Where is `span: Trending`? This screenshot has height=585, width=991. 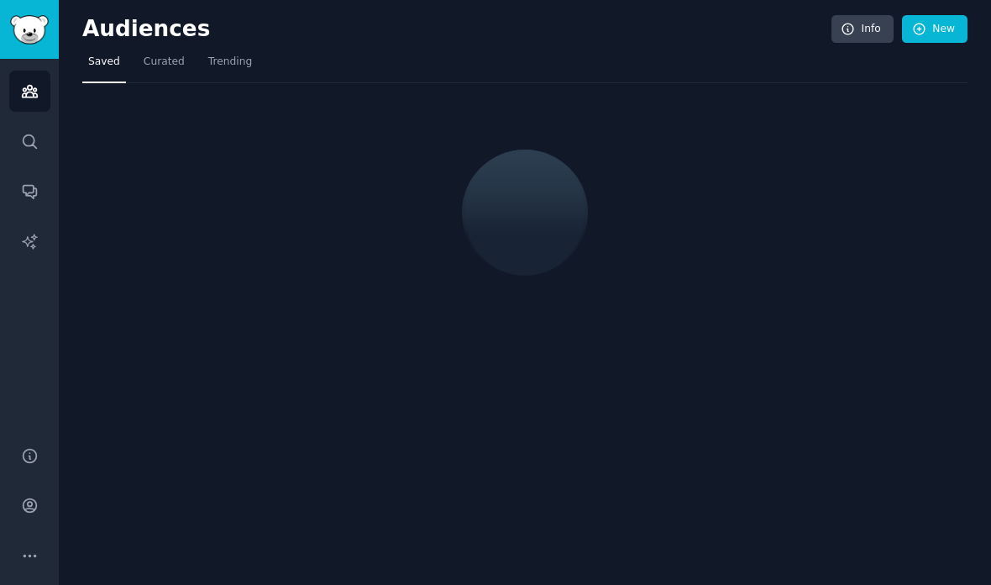
span: Trending is located at coordinates (230, 62).